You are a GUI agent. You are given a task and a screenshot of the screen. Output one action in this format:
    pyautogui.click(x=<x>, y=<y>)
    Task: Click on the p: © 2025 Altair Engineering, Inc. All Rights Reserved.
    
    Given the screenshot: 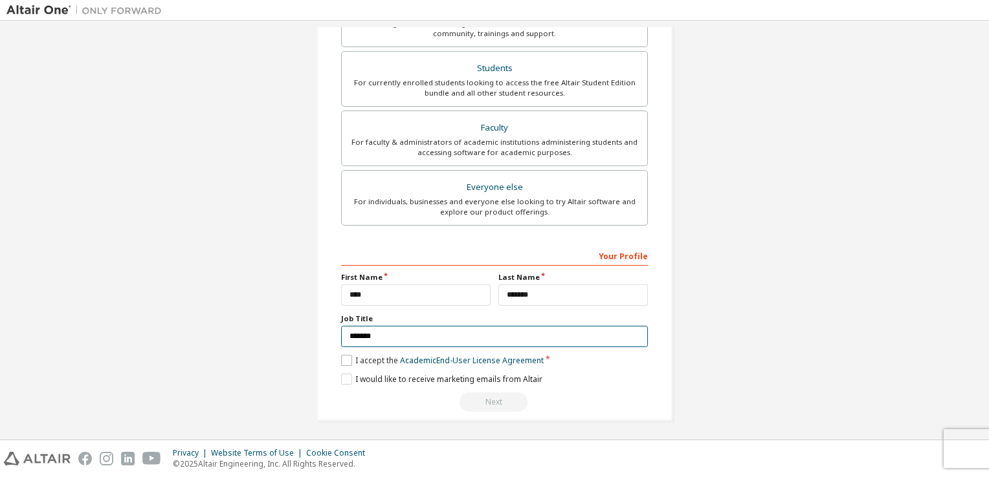 What is the action you would take?
    pyautogui.click(x=272, y=464)
    